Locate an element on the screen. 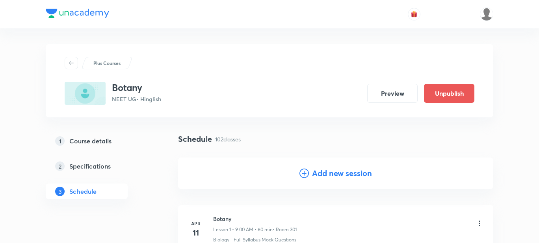 This screenshot has height=243, width=539. img: Company Logo is located at coordinates (77, 13).